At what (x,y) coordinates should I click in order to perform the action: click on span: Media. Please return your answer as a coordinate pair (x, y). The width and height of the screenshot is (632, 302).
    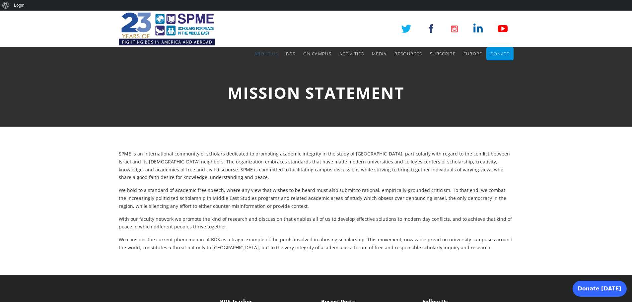
    Looking at the image, I should click on (379, 54).